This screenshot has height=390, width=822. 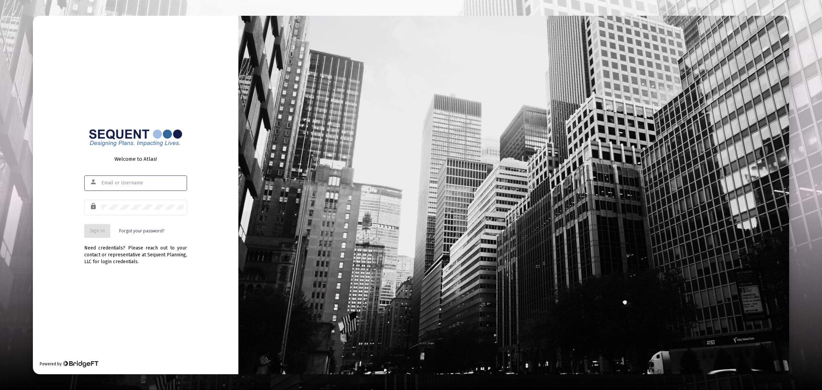 What do you see at coordinates (142, 231) in the screenshot?
I see `a: Forgot your password?` at bounding box center [142, 231].